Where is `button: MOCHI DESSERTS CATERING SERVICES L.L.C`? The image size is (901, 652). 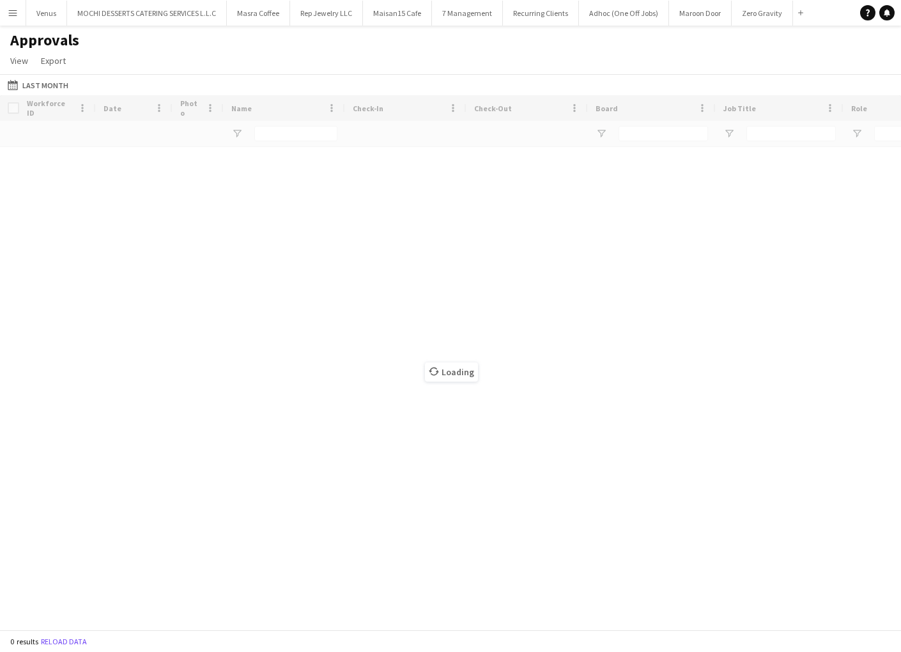
button: MOCHI DESSERTS CATERING SERVICES L.L.C is located at coordinates (147, 13).